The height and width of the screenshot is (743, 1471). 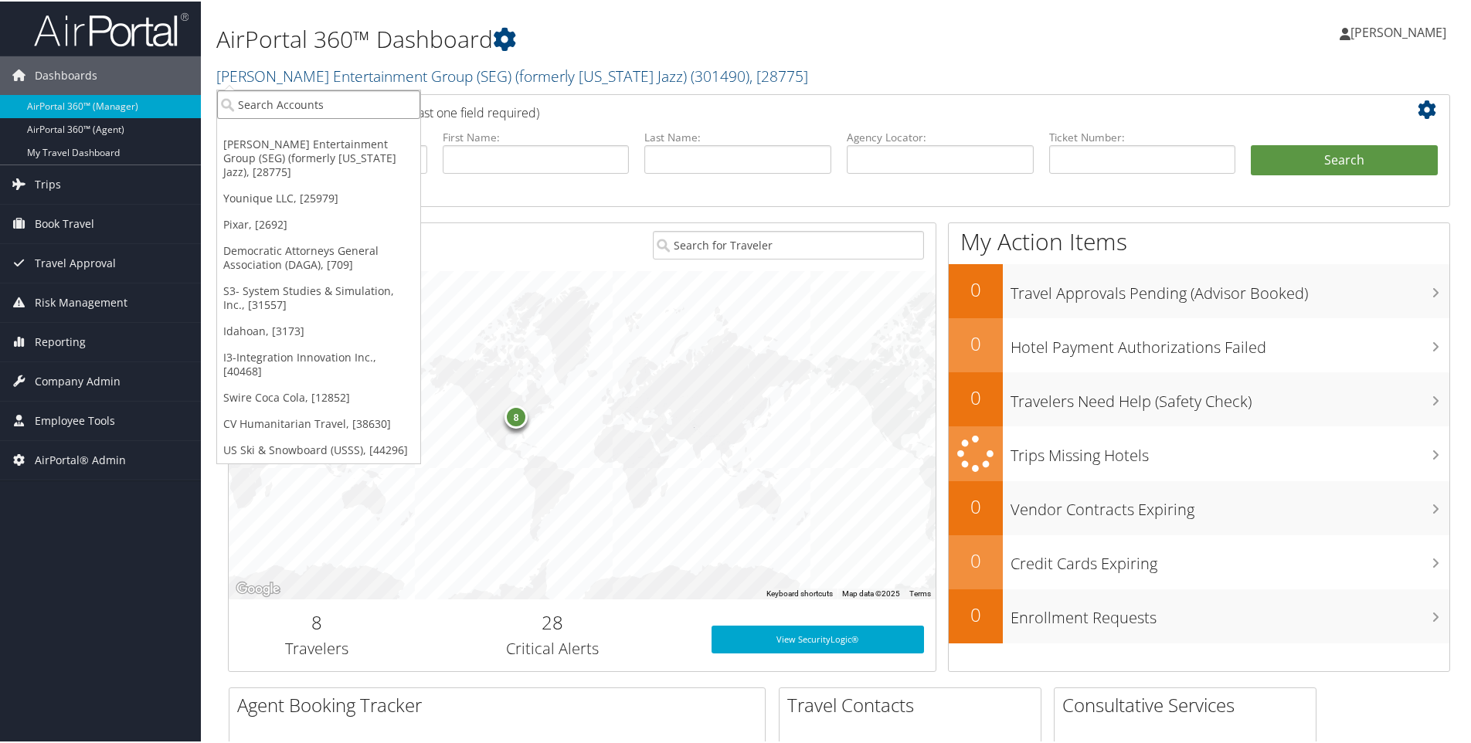 I want to click on button: Keyboard shortcuts, so click(x=799, y=592).